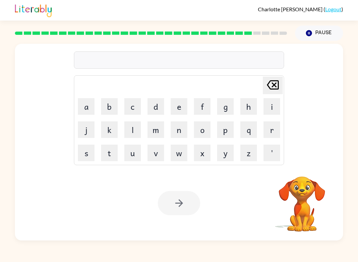 This screenshot has height=262, width=358. I want to click on button: f, so click(202, 106).